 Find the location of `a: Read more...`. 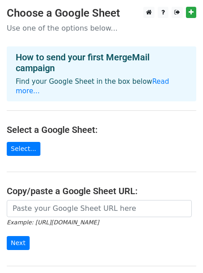

a: Read more... is located at coordinates (93, 86).